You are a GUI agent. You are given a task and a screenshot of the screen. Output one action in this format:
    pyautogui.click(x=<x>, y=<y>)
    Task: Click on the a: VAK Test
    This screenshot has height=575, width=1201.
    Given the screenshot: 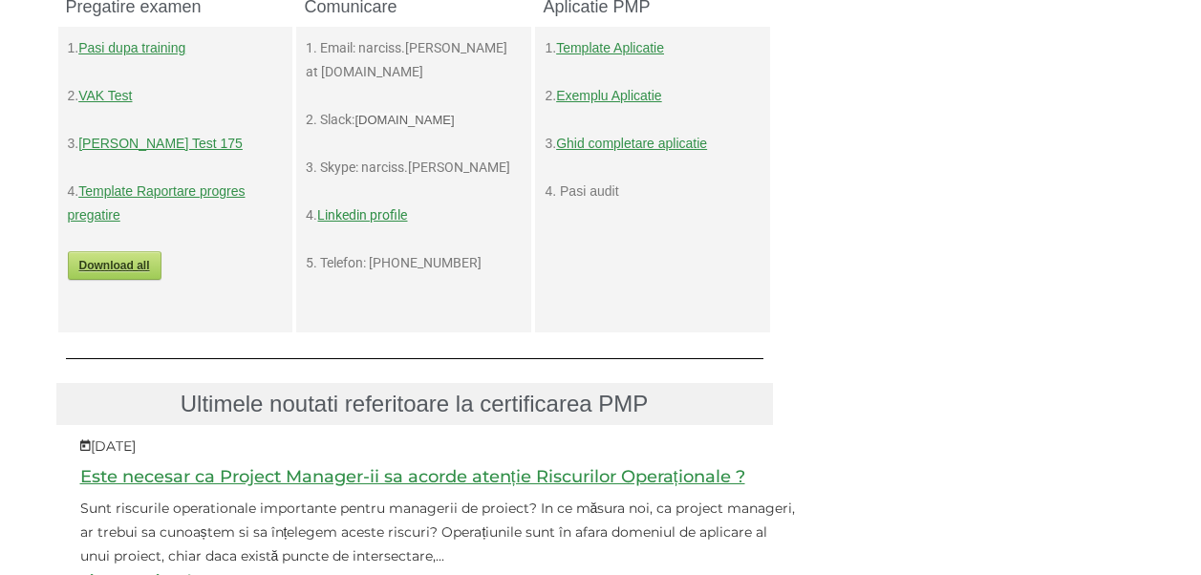 What is the action you would take?
    pyautogui.click(x=105, y=96)
    